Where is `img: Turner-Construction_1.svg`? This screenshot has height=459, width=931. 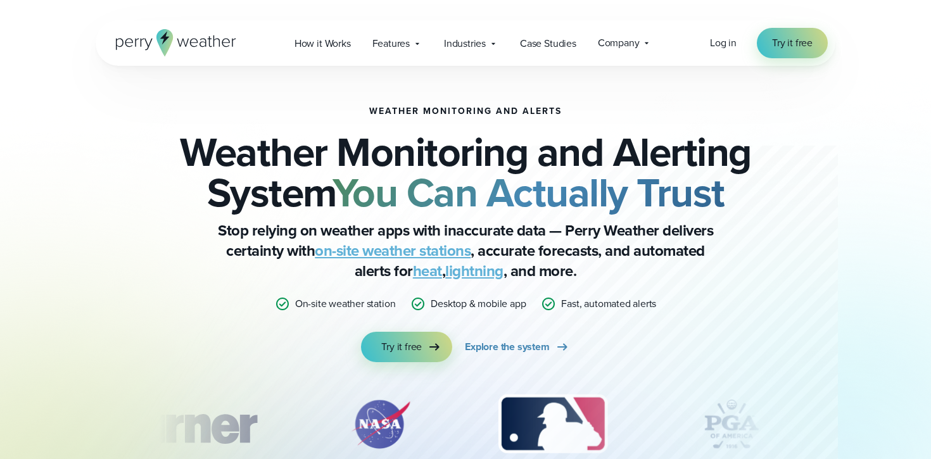 img: Turner-Construction_1.svg is located at coordinates (186, 424).